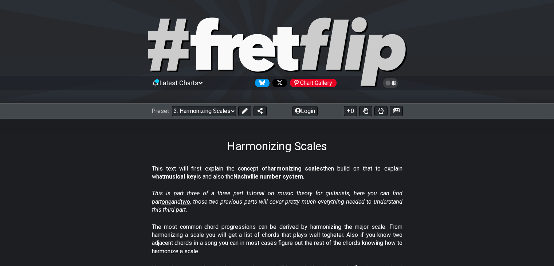 The height and width of the screenshot is (266, 554). I want to click on button: Login, so click(305, 111).